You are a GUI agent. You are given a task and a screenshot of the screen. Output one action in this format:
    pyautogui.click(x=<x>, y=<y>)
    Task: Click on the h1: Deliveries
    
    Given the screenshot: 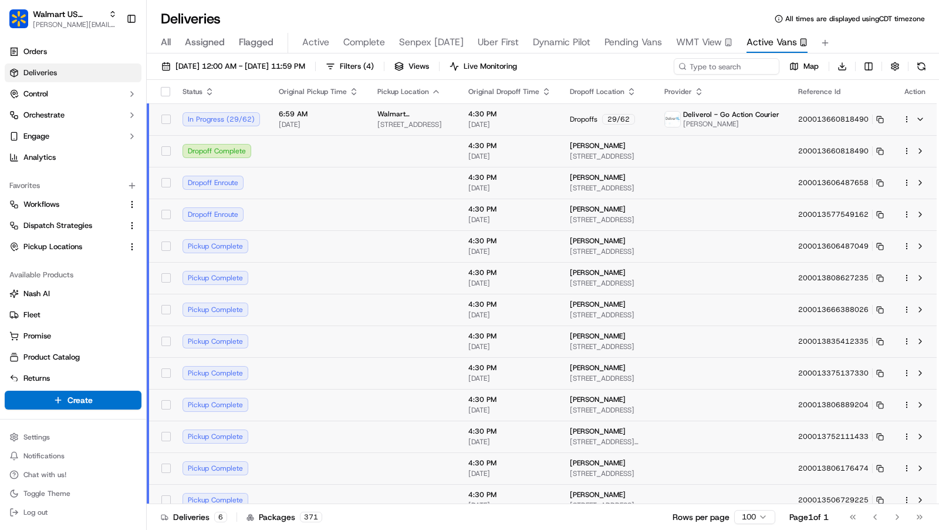 What is the action you would take?
    pyautogui.click(x=191, y=19)
    